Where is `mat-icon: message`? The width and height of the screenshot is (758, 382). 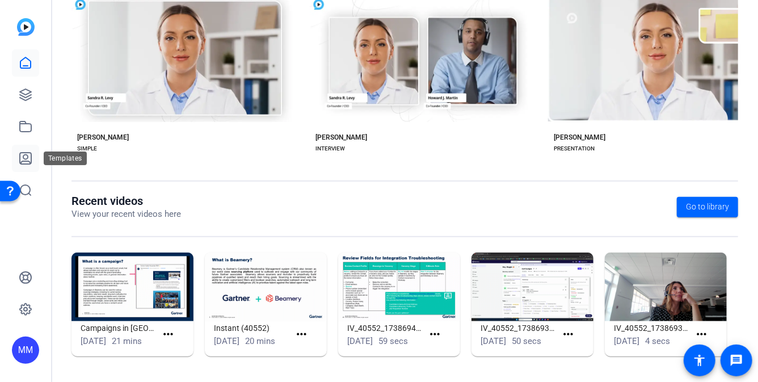 mat-icon: message is located at coordinates (736, 360).